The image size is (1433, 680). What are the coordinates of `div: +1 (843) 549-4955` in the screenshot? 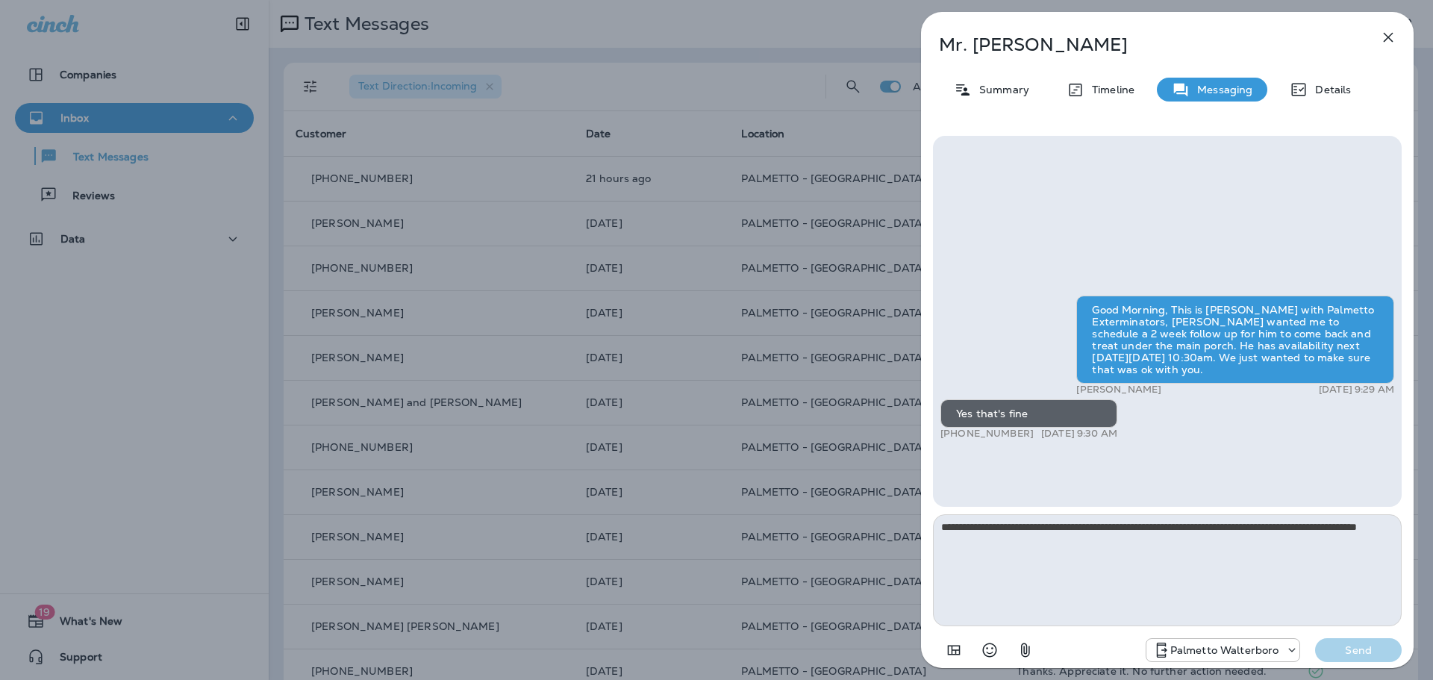 It's located at (1223, 650).